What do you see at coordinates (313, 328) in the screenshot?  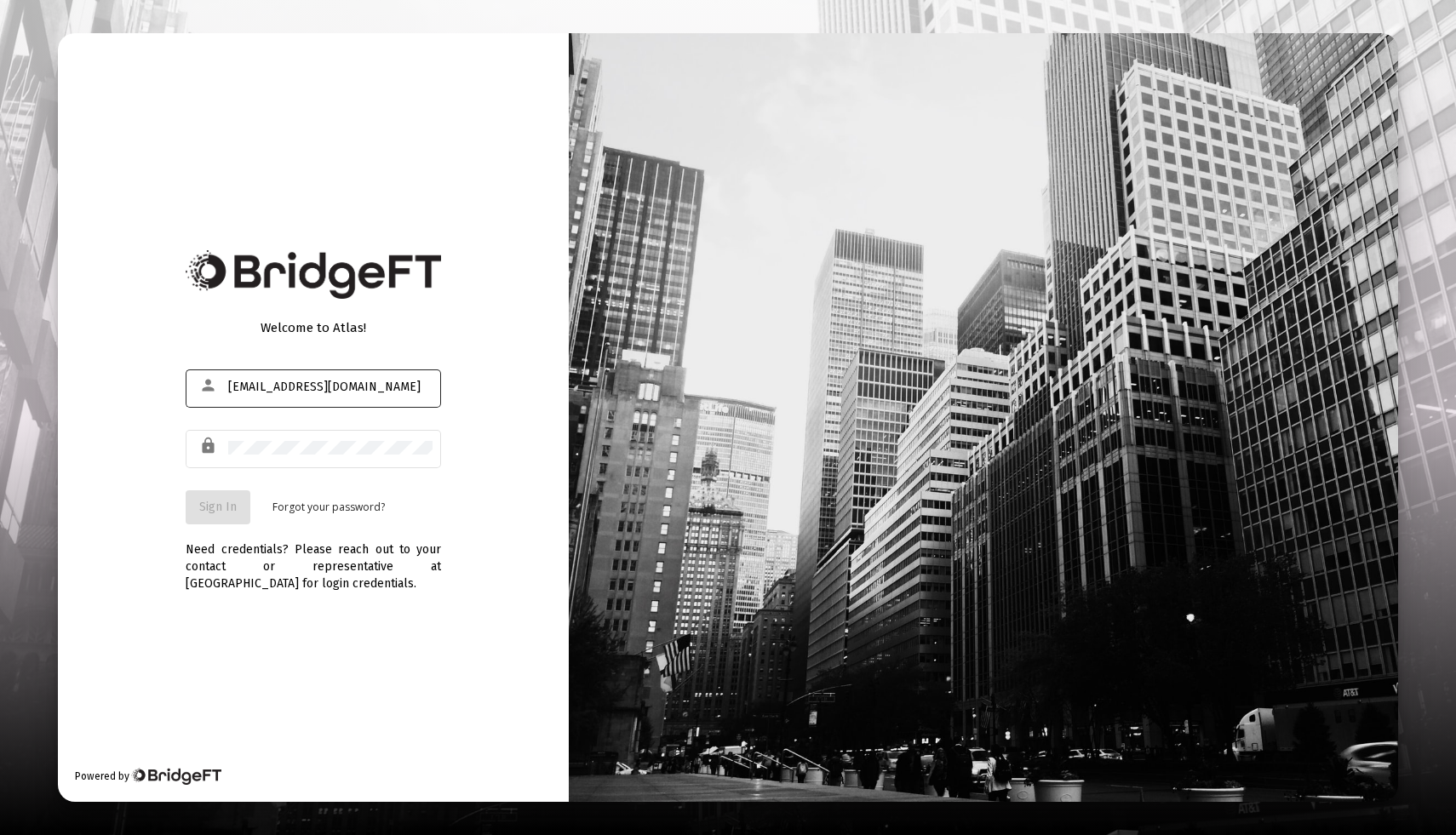 I see `div: Welcome to Atlas!` at bounding box center [313, 328].